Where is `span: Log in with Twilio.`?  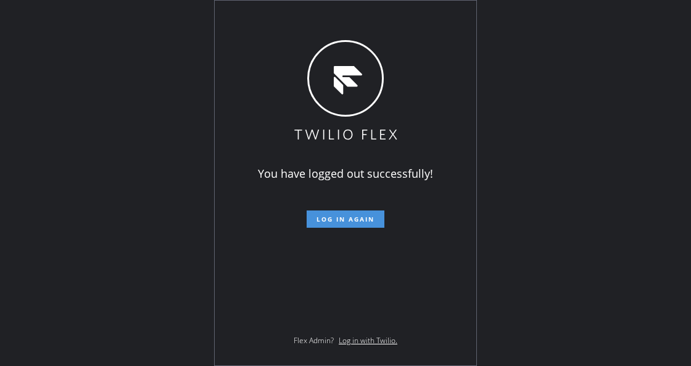 span: Log in with Twilio. is located at coordinates (368, 340).